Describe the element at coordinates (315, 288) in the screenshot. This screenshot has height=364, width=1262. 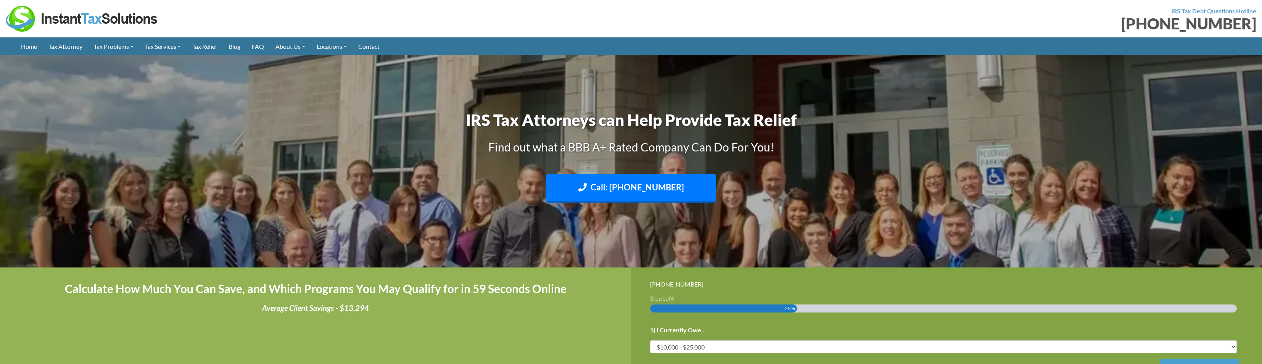
I see `h4: Calculate How Much You Can Save, and Which Programs You May Qualify for in 59 Seconds Online` at that location.